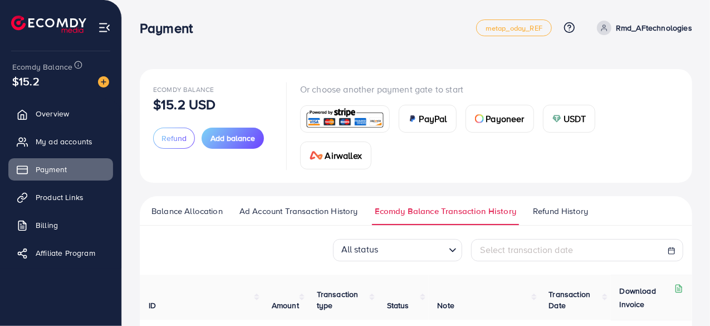 The image size is (710, 326). What do you see at coordinates (61, 141) in the screenshot?
I see `a: My ad accounts` at bounding box center [61, 141].